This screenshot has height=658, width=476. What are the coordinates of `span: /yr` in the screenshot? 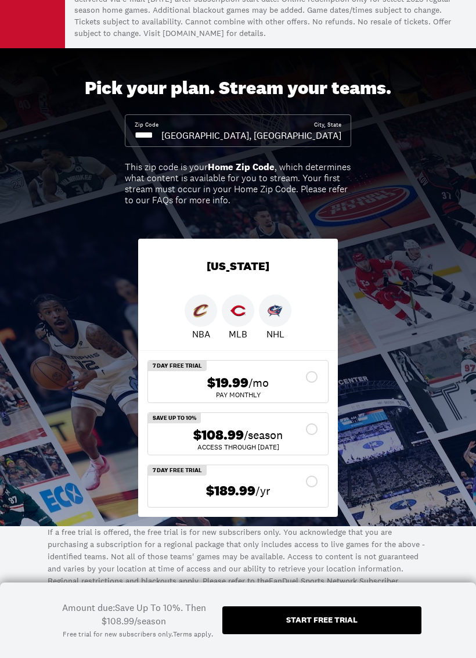 It's located at (263, 491).